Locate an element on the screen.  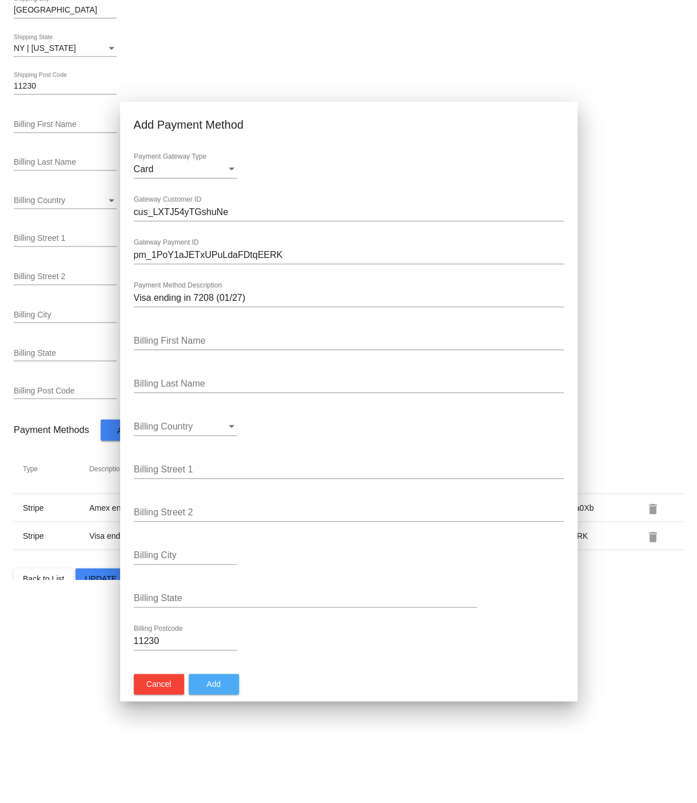
td: Visa ending in 7208 (01/27) is located at coordinates (181, 535).